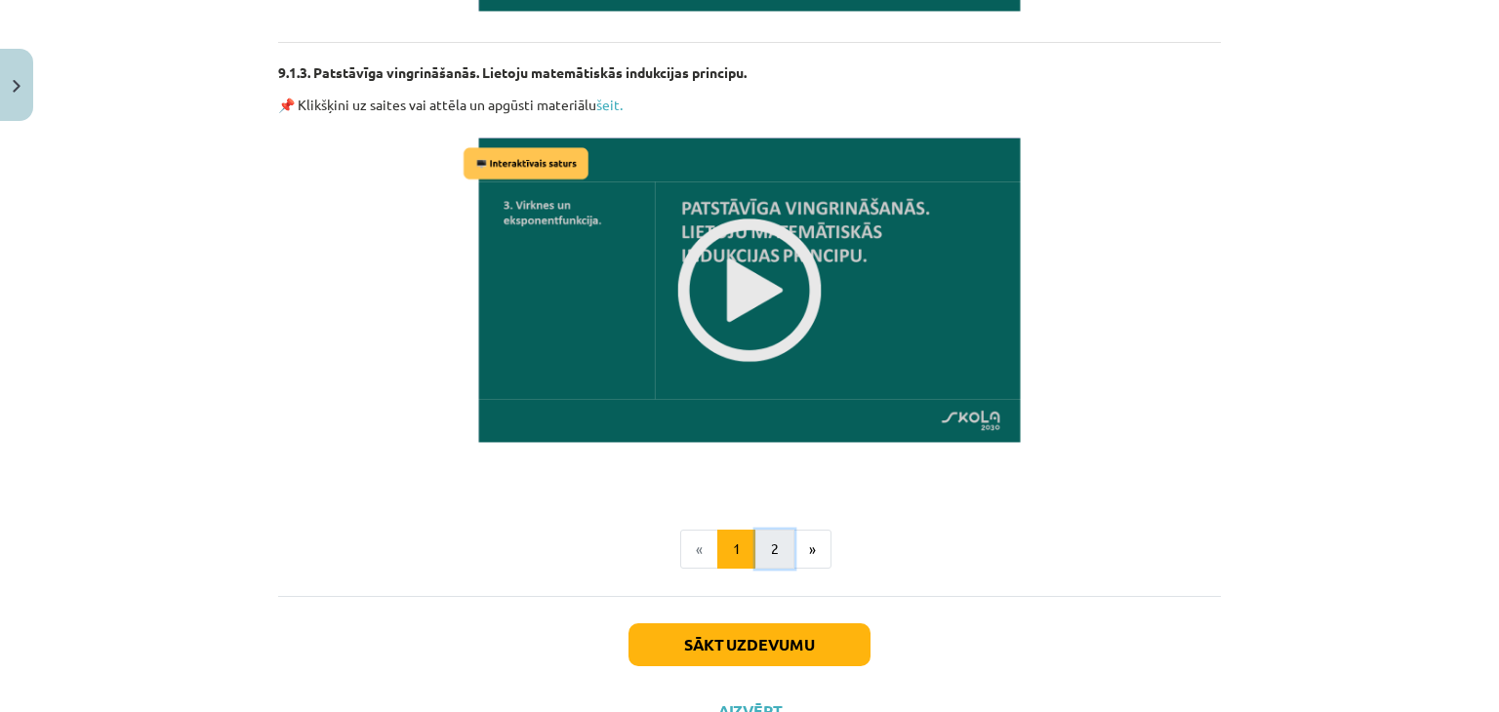  Describe the element at coordinates (609, 104) in the screenshot. I see `a: šeit.` at that location.